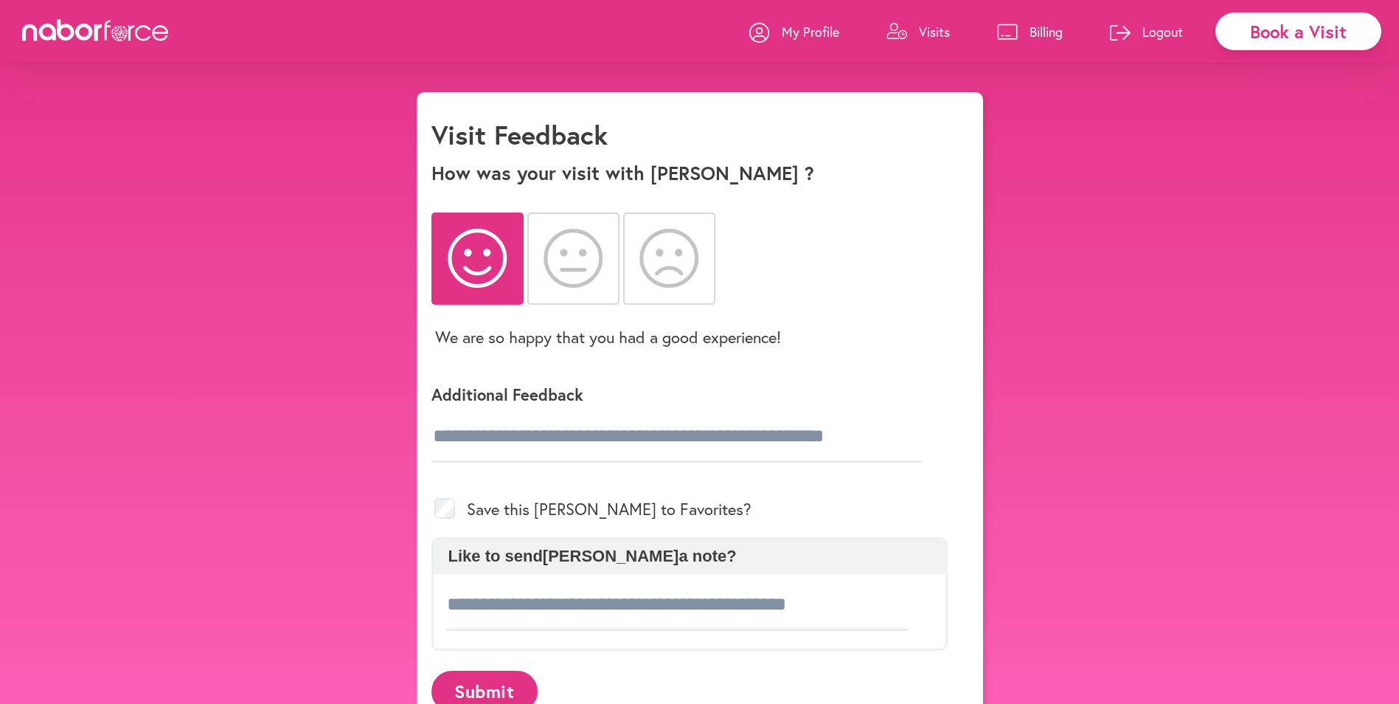  Describe the element at coordinates (810, 32) in the screenshot. I see `p: My Profile` at that location.